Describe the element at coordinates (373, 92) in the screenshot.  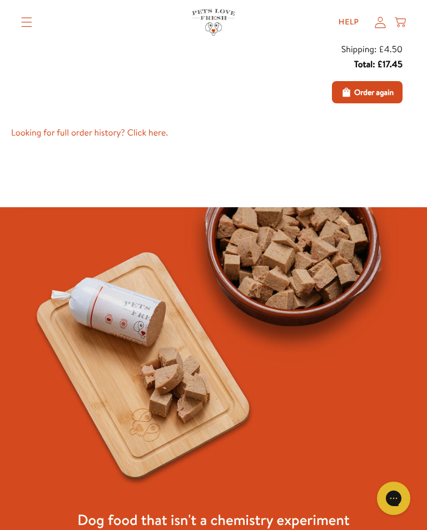
I see `span: Order again` at that location.